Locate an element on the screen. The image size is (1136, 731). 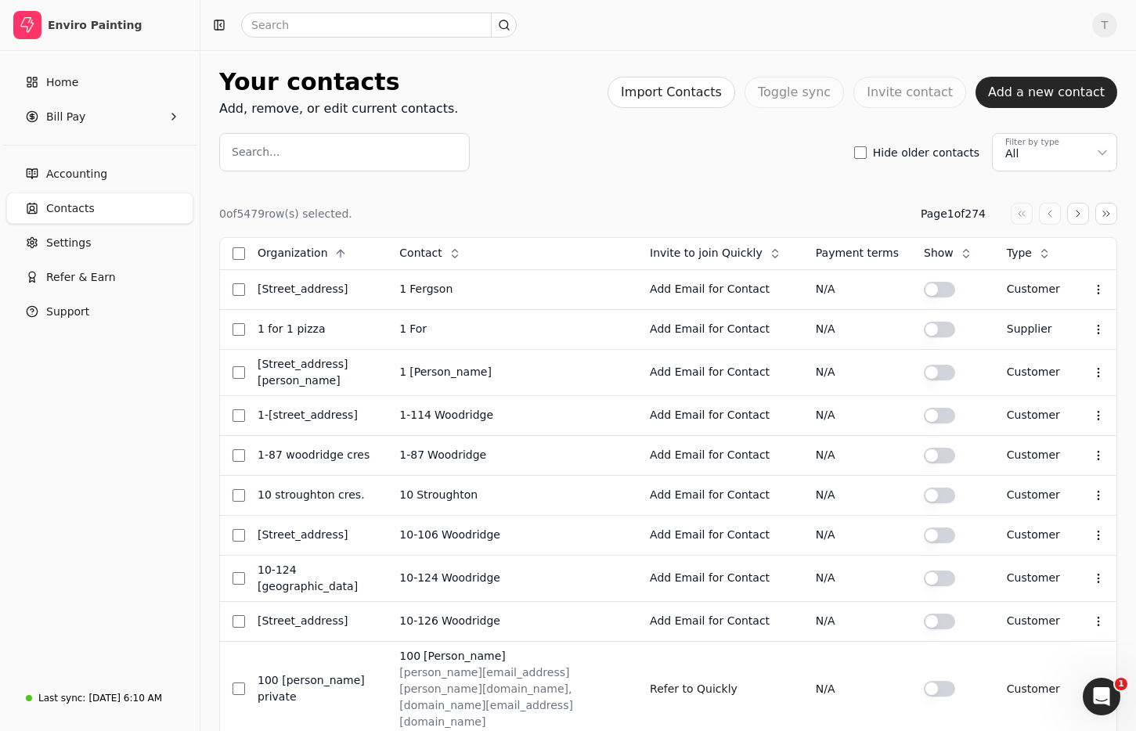
button: Import Contacts is located at coordinates (671, 92).